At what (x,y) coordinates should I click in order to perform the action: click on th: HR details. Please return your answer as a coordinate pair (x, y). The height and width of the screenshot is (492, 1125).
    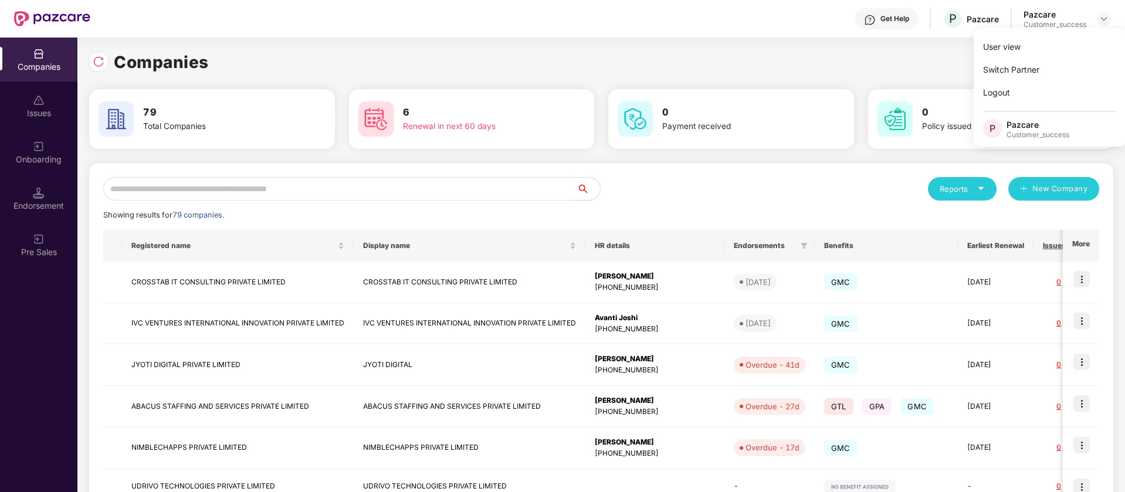
    Looking at the image, I should click on (655, 246).